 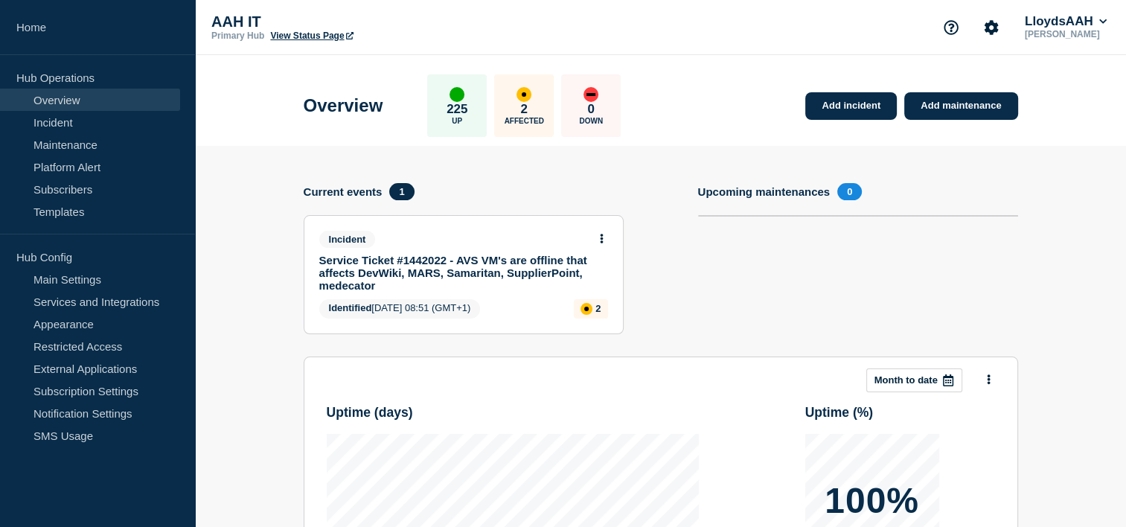 What do you see at coordinates (961, 106) in the screenshot?
I see `a: Add maintenance` at bounding box center [961, 106].